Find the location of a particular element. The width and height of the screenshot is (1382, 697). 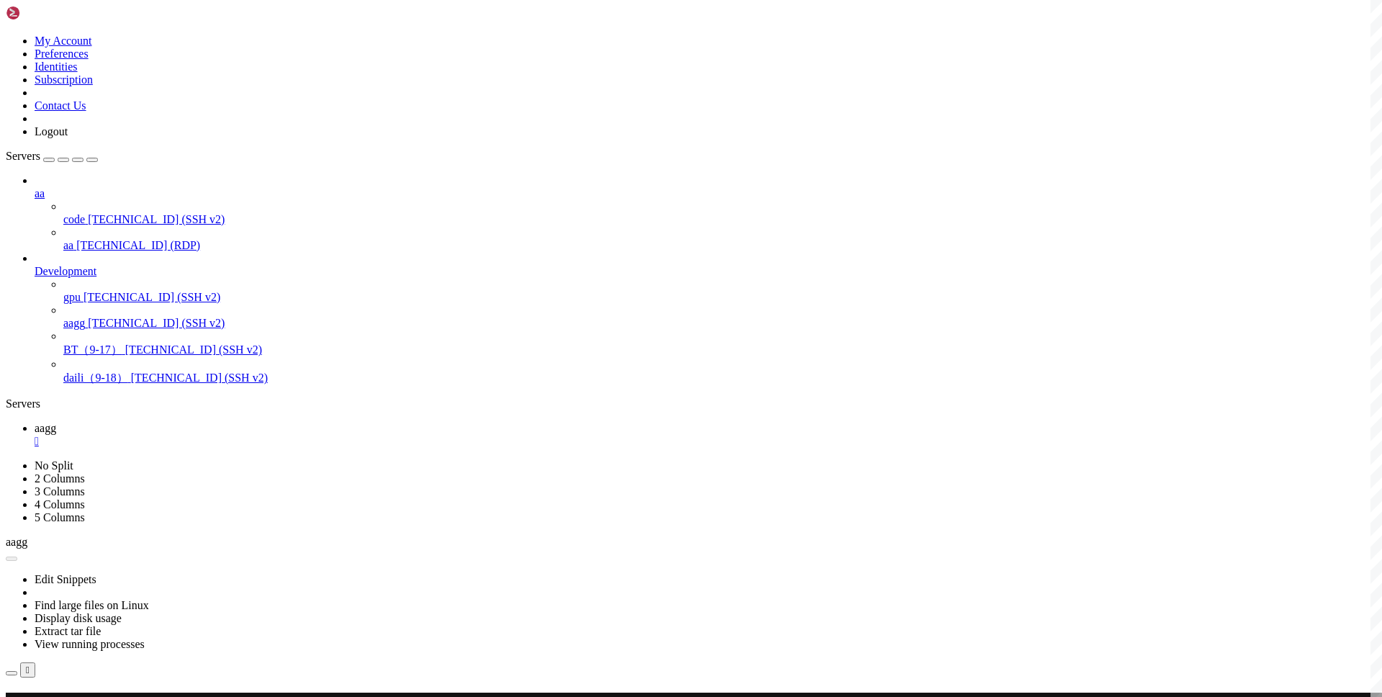

x-row: 18 root 20 0 0 0 0 S 0.0 0.0 0:00.00 cpuhp/0 is located at coordinates (600, 48).